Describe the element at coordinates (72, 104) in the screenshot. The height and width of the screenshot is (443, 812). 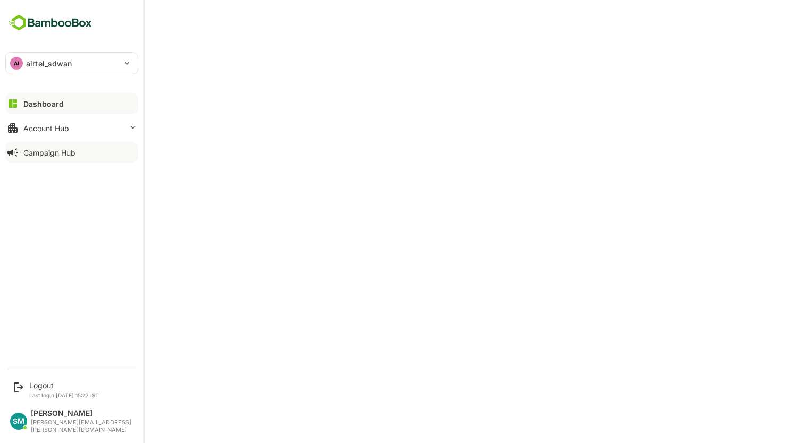
I see `button: Dashboard` at that location.